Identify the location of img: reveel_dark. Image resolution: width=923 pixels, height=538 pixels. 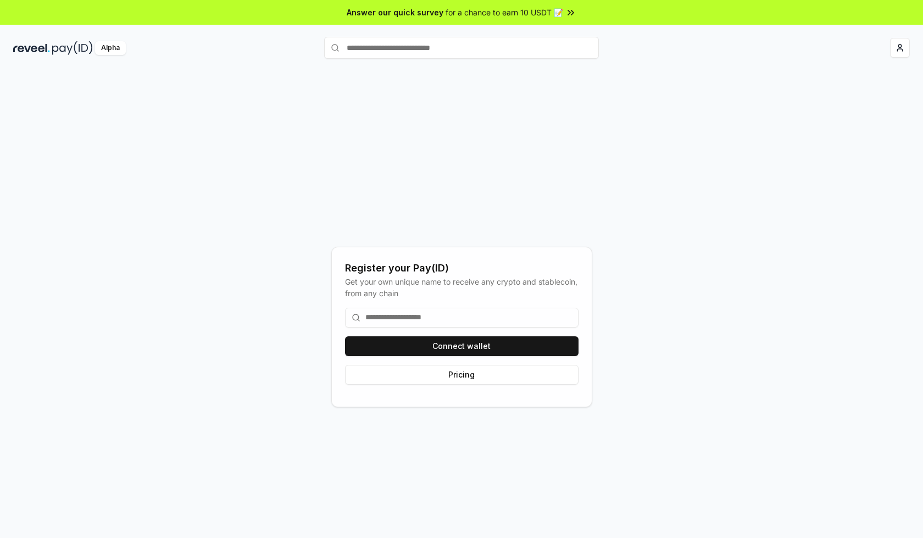
(31, 48).